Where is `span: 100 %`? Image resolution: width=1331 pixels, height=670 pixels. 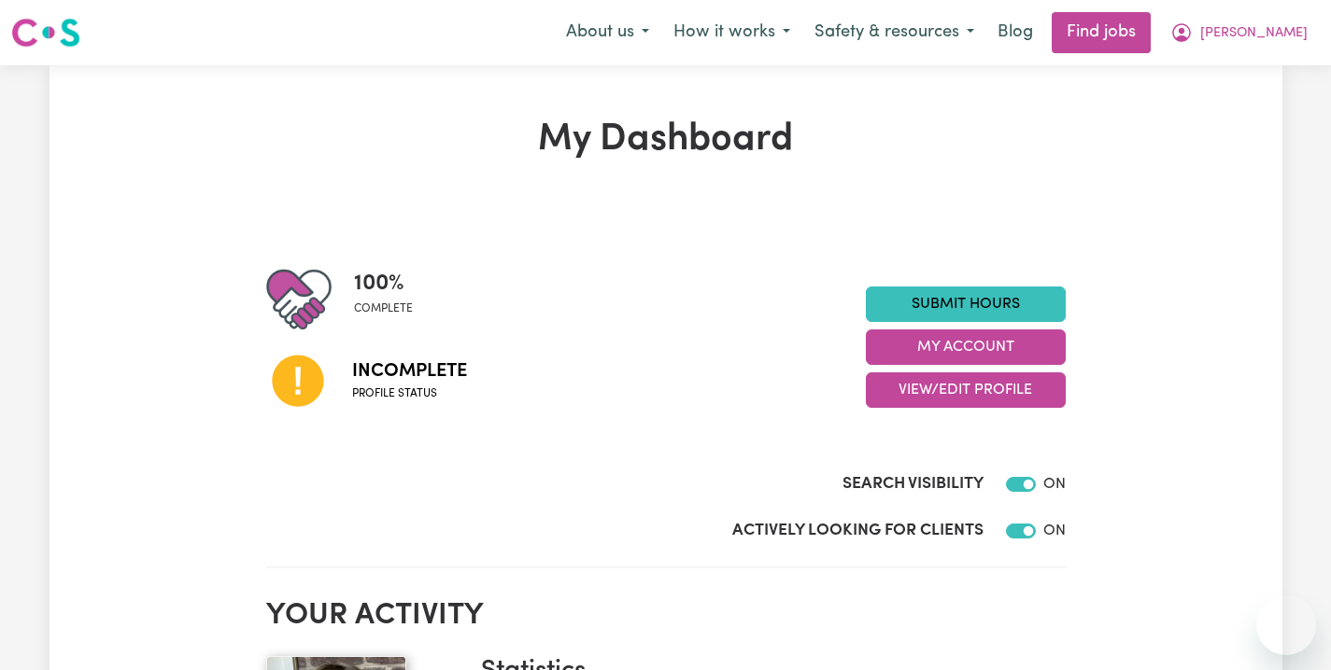 span: 100 % is located at coordinates (383, 284).